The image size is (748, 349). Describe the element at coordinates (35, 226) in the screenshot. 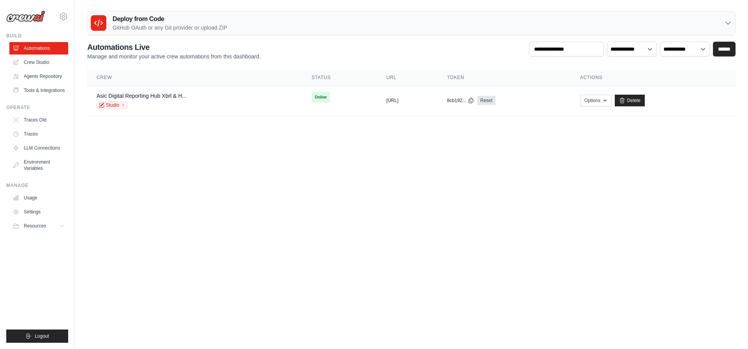

I see `span: Resources` at that location.